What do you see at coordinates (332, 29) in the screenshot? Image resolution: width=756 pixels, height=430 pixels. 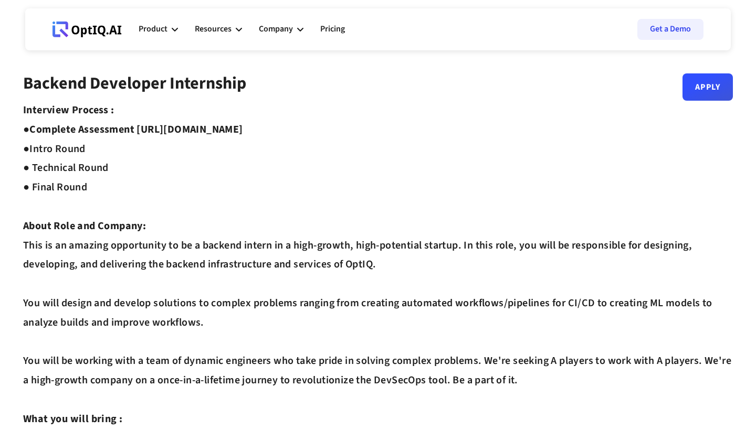 I see `a: Pricing` at bounding box center [332, 29].